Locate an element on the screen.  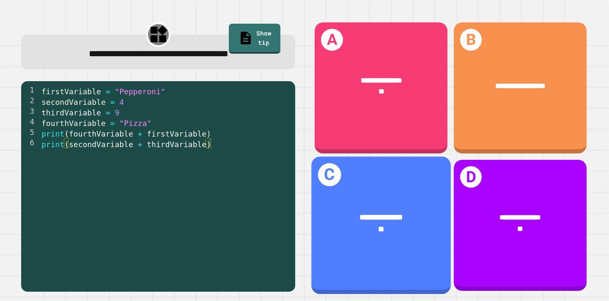
h1: C is located at coordinates (330, 175).